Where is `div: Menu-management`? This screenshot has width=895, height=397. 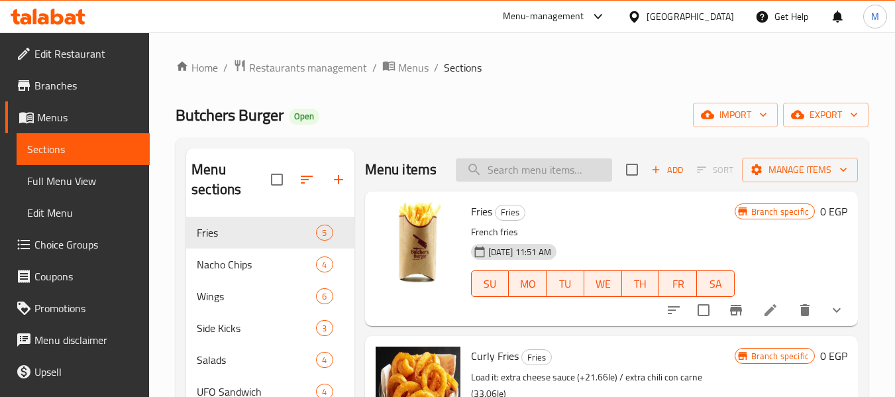 div: Menu-management is located at coordinates (543, 17).